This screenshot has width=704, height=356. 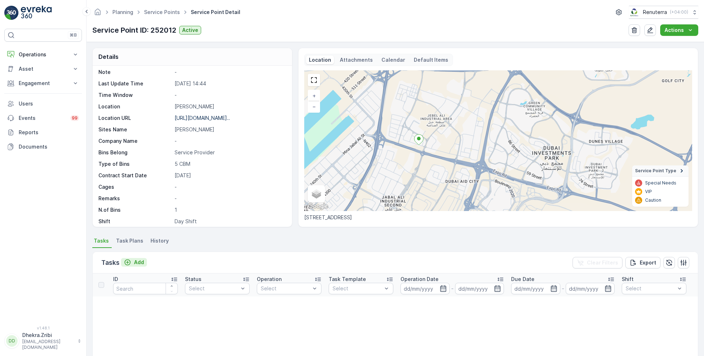 What do you see at coordinates (43, 69) in the screenshot?
I see `p: Asset` at bounding box center [43, 69].